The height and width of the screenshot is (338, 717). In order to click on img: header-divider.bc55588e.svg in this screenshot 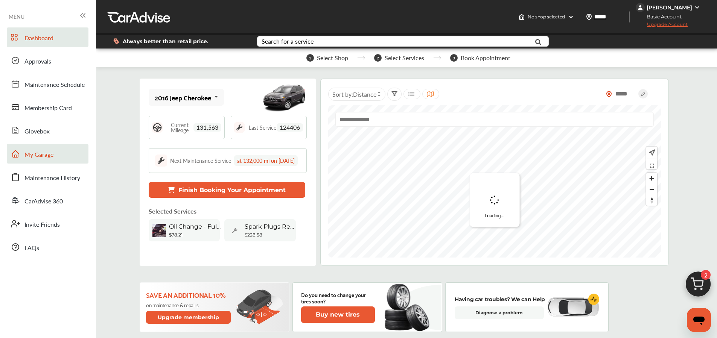, I will do `click(629, 17)`.